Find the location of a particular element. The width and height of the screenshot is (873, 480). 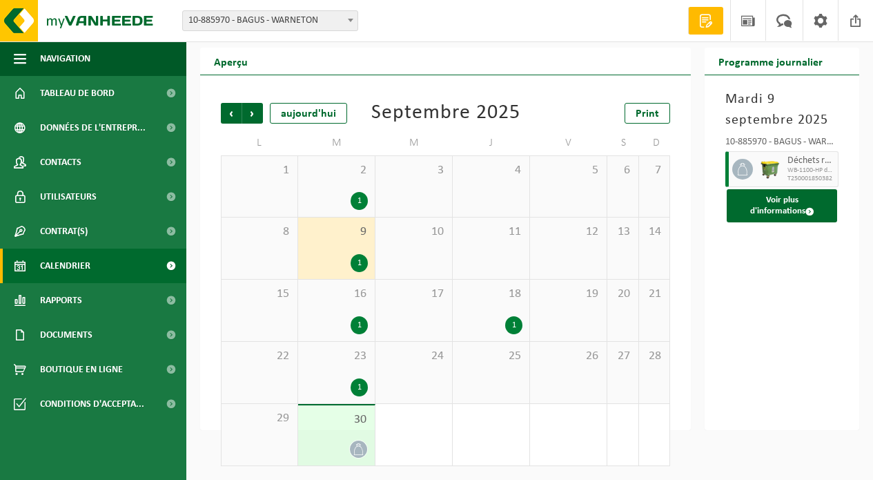

td: V is located at coordinates (569, 143).